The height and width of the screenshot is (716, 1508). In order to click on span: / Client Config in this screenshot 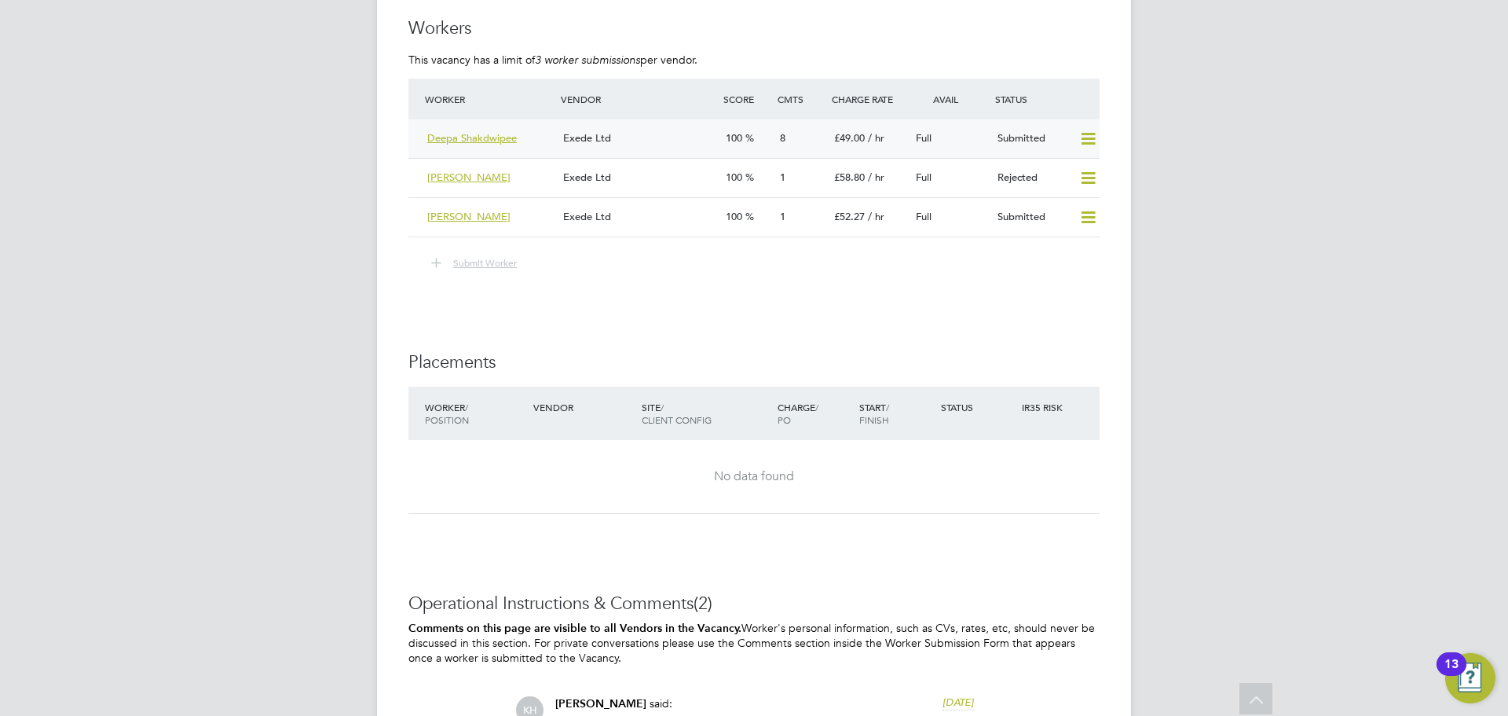, I will do `click(676, 413)`.